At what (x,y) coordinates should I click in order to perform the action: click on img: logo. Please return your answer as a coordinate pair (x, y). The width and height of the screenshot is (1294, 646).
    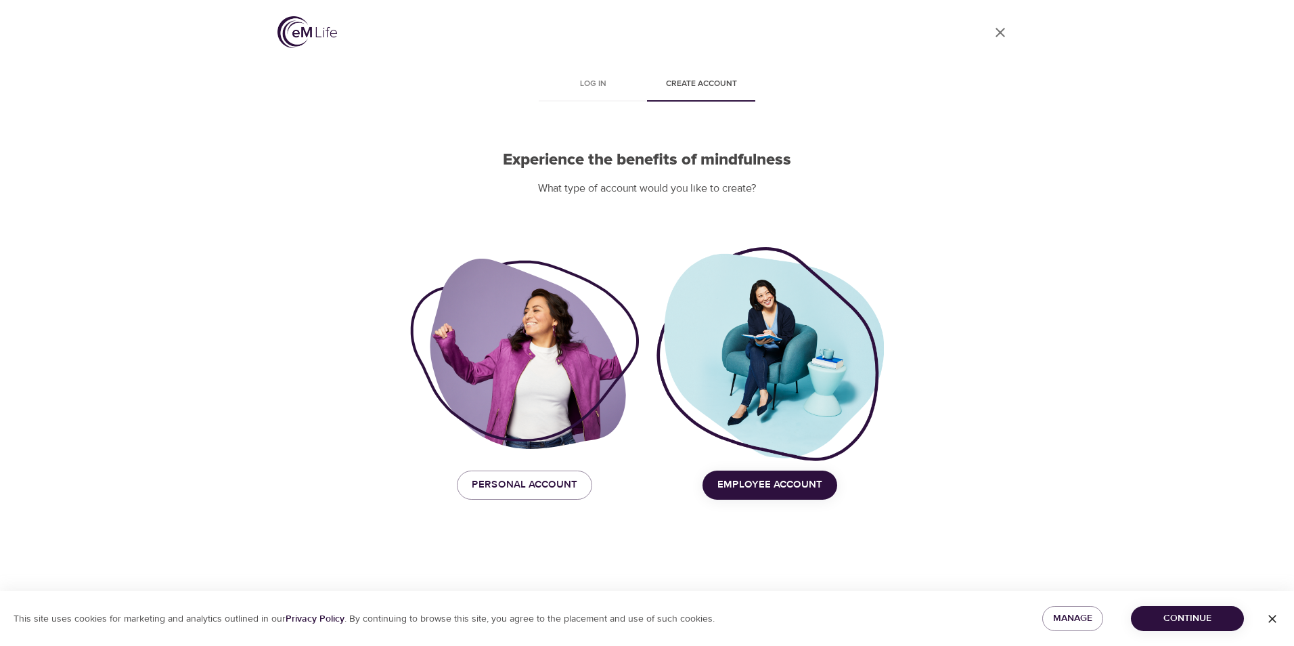
    Looking at the image, I should click on (307, 32).